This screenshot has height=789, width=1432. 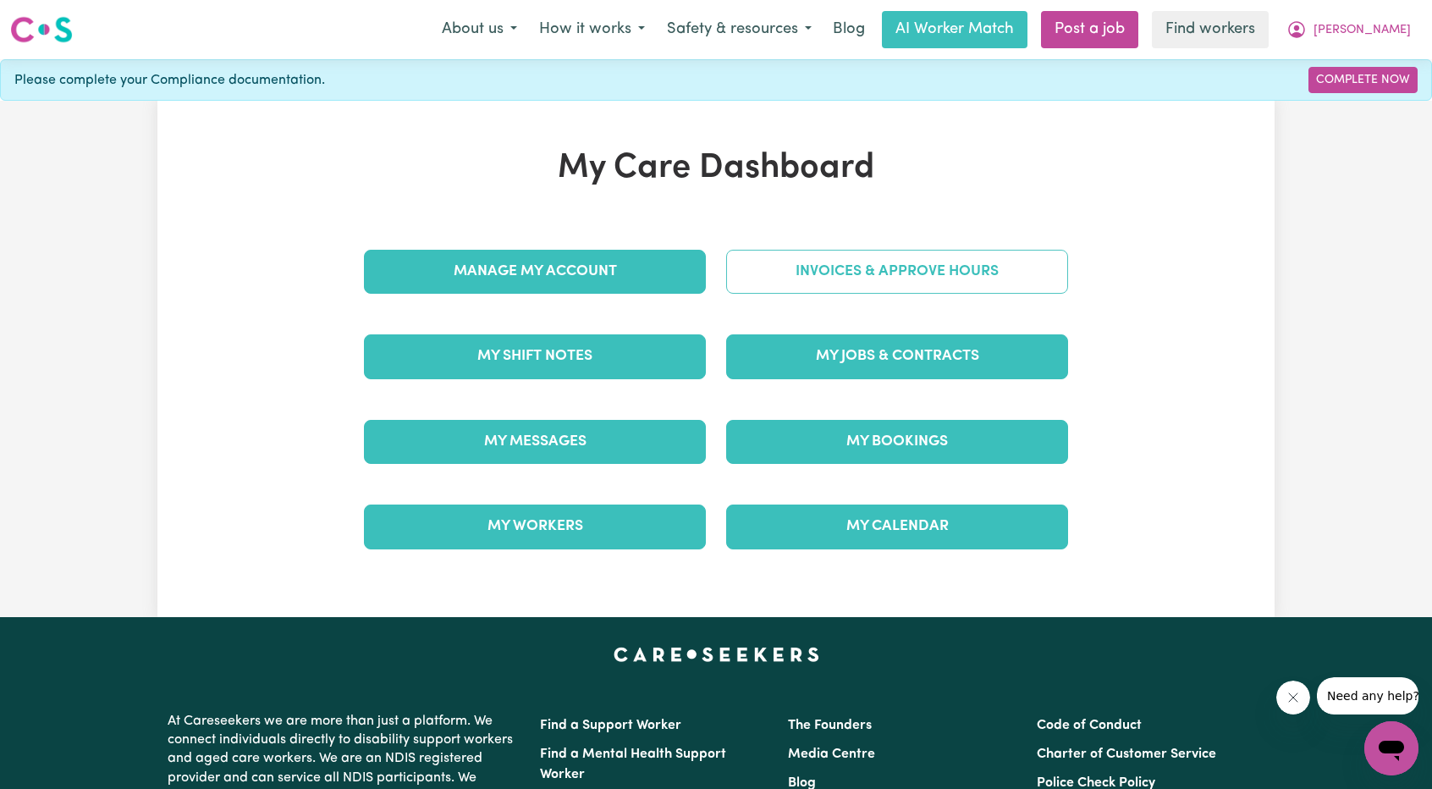 What do you see at coordinates (739, 30) in the screenshot?
I see `button: Safety & resources` at bounding box center [739, 30].